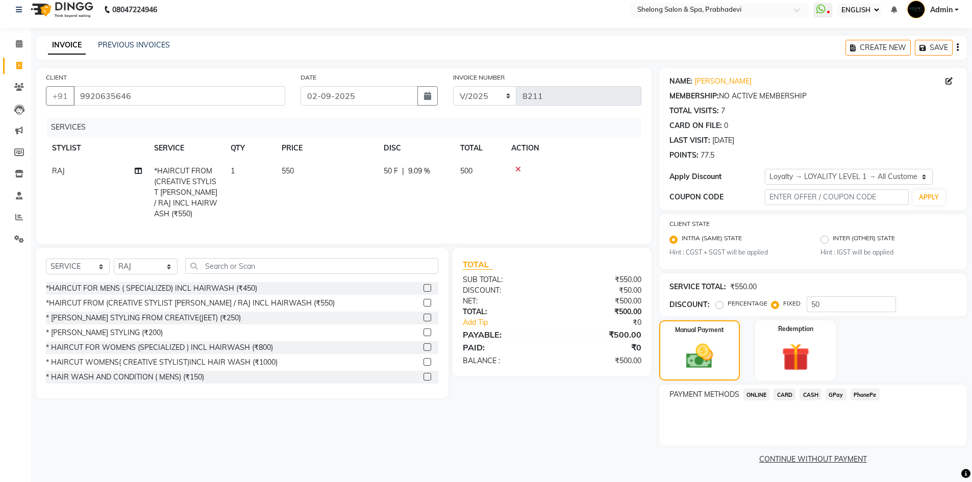  I want to click on span: 9.09 %, so click(419, 171).